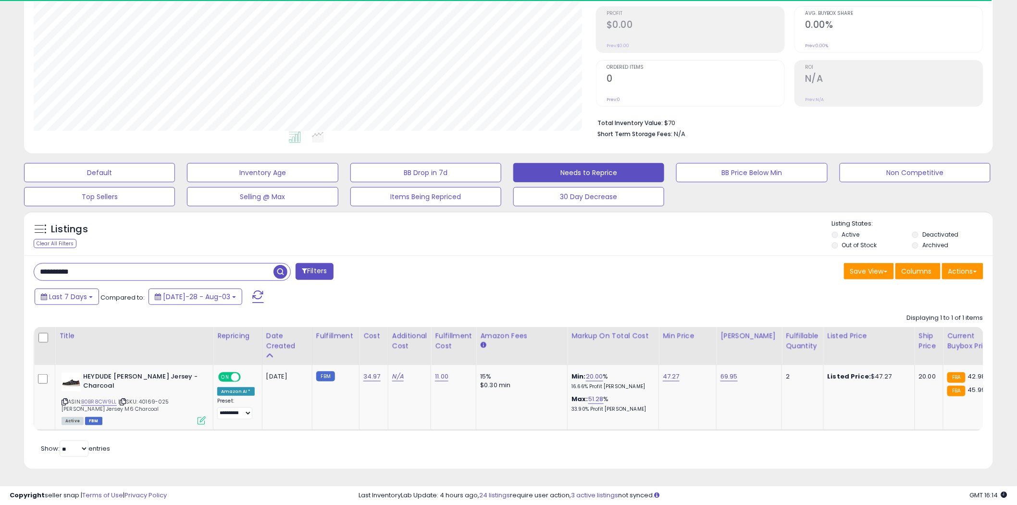  Describe the element at coordinates (859, 245) in the screenshot. I see `label: Out of Stock` at that location.